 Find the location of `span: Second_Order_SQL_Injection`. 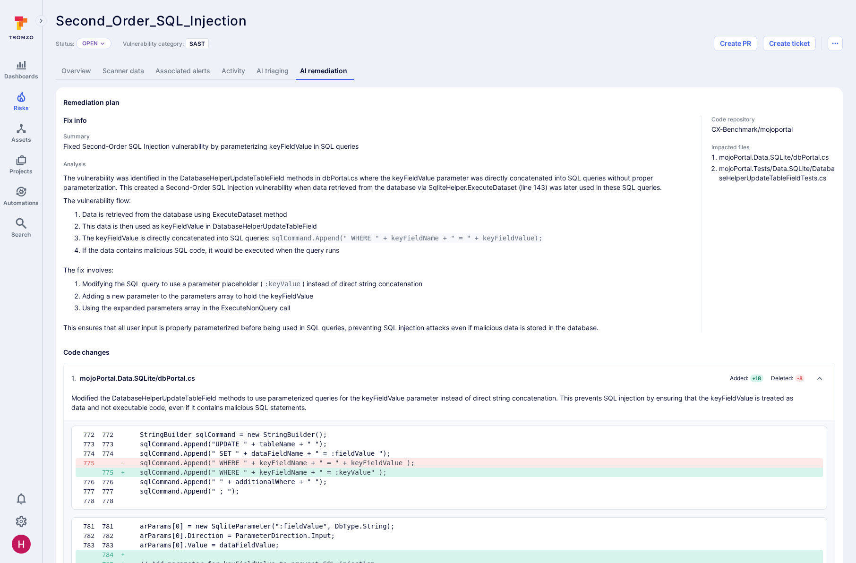

span: Second_Order_SQL_Injection is located at coordinates (151, 21).